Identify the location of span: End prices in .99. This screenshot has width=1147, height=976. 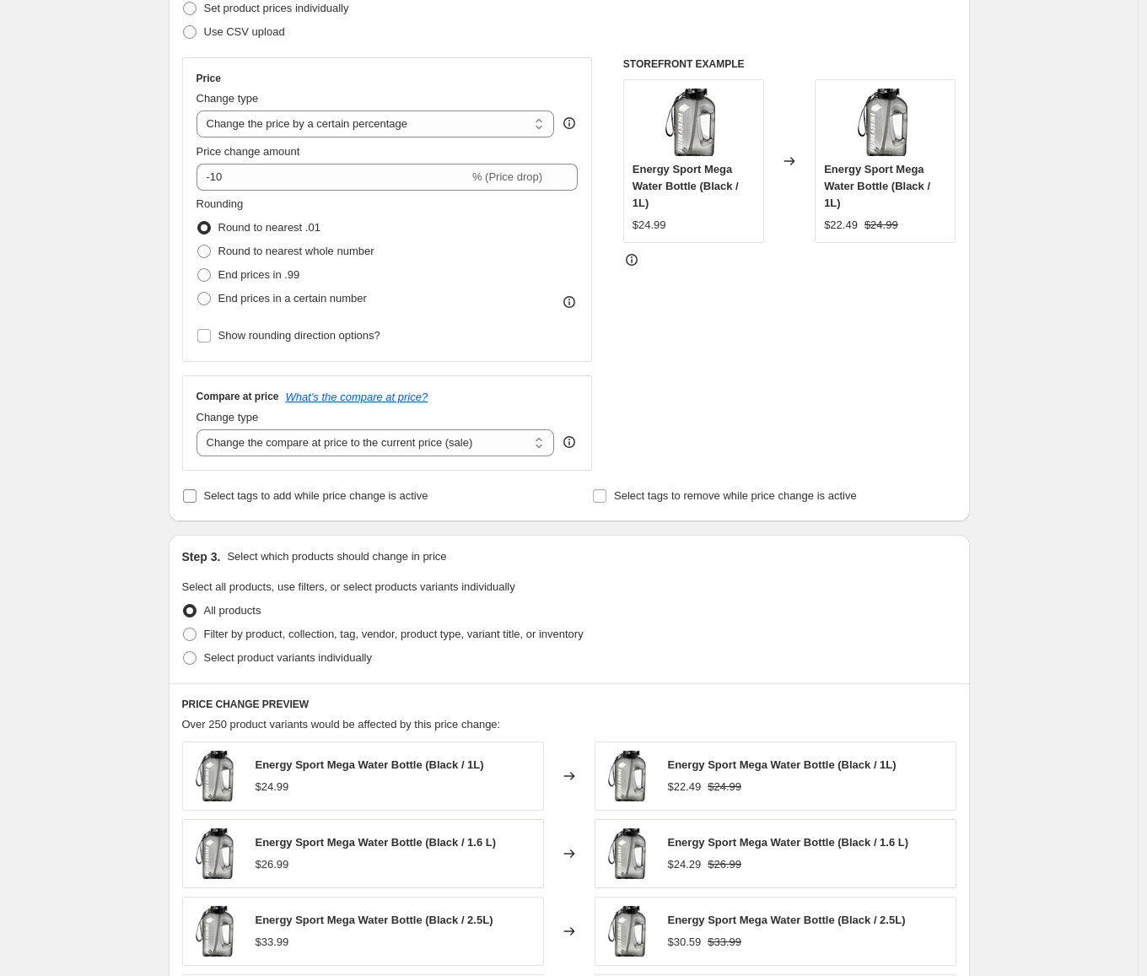
(259, 274).